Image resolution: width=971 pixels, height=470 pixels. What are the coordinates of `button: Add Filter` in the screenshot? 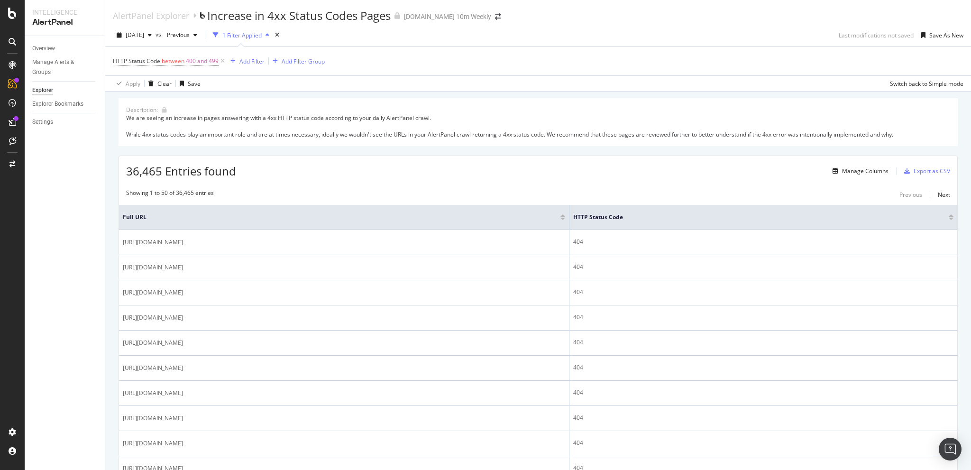 It's located at (245, 61).